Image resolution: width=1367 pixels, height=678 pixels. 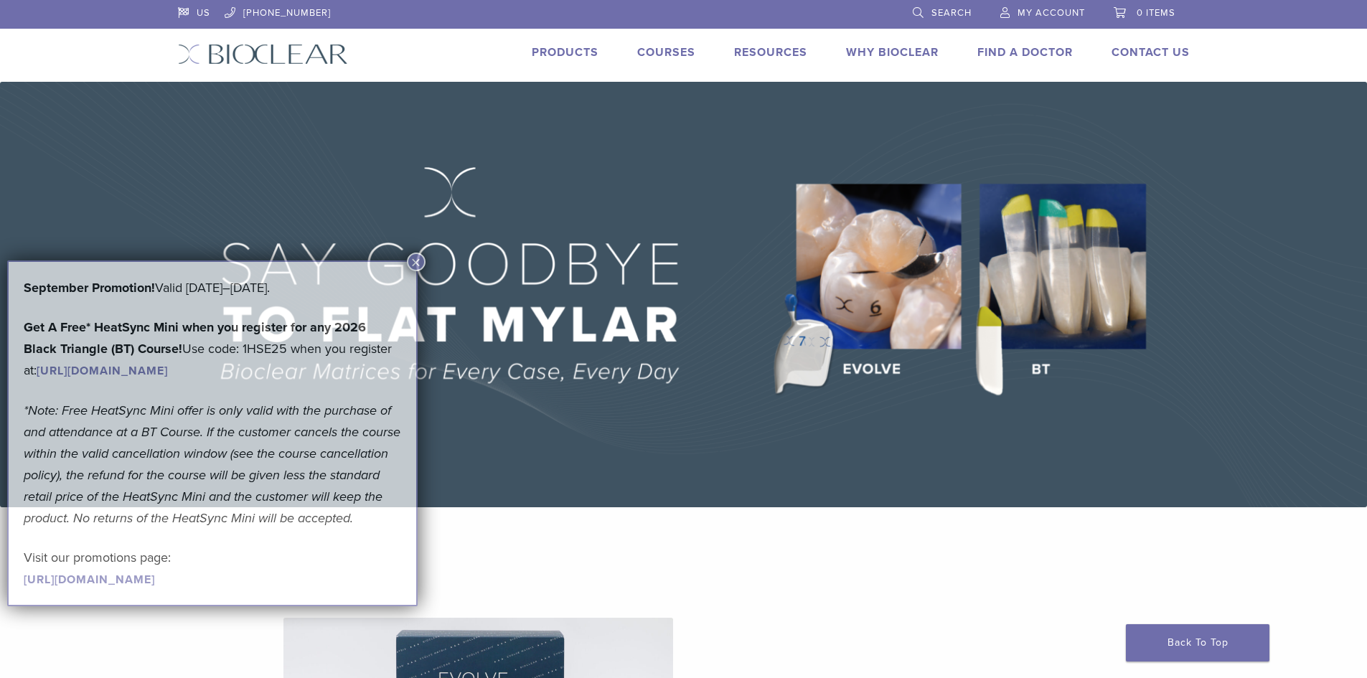 I want to click on em: *Note: Free HeatSync Mini offer is only valid with the purchase of and attendance at a BT Course...., so click(x=212, y=464).